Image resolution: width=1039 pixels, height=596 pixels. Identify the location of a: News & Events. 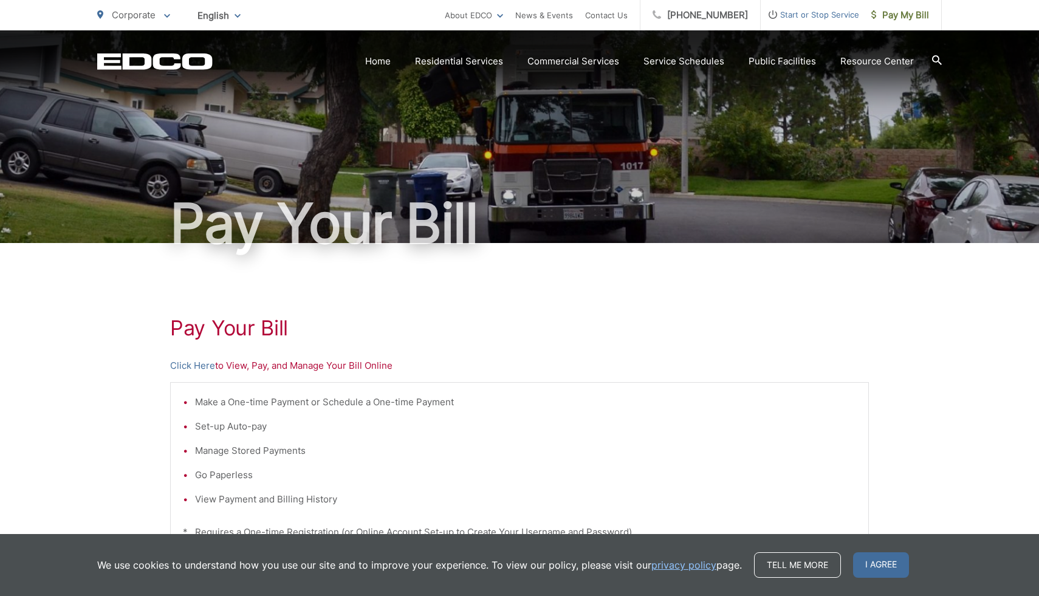
(544, 15).